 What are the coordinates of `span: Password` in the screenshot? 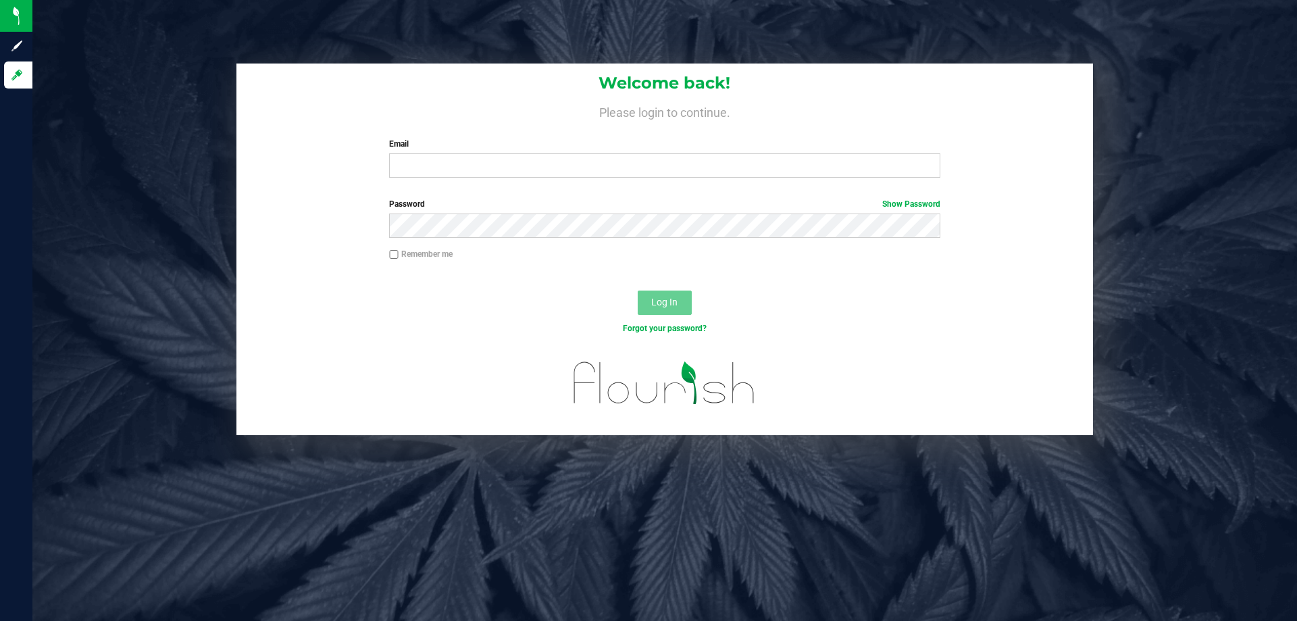 It's located at (407, 204).